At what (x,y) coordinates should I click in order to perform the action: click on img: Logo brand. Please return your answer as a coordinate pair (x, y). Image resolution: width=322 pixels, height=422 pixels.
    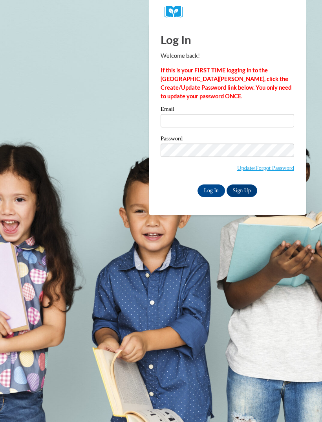
    Looking at the image, I should click on (176, 12).